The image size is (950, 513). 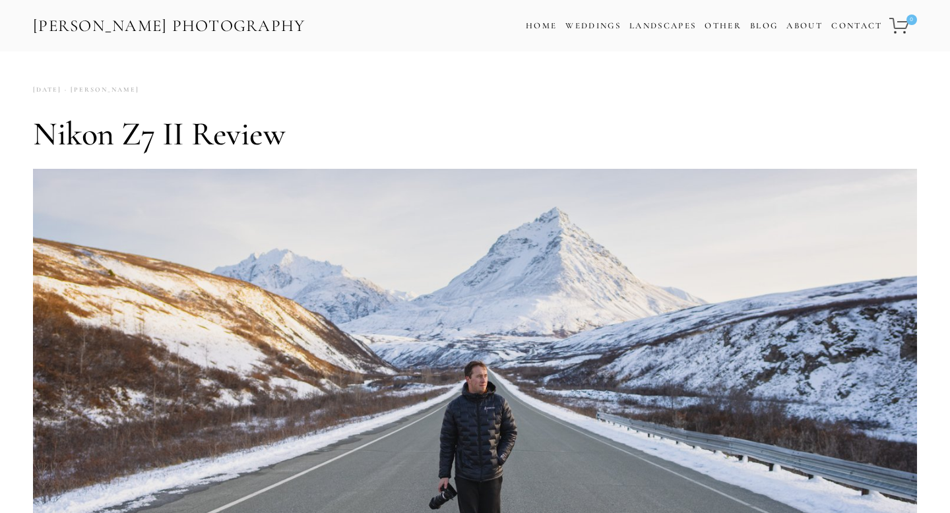 I want to click on h1: Nikon Z7 II Review, so click(x=475, y=134).